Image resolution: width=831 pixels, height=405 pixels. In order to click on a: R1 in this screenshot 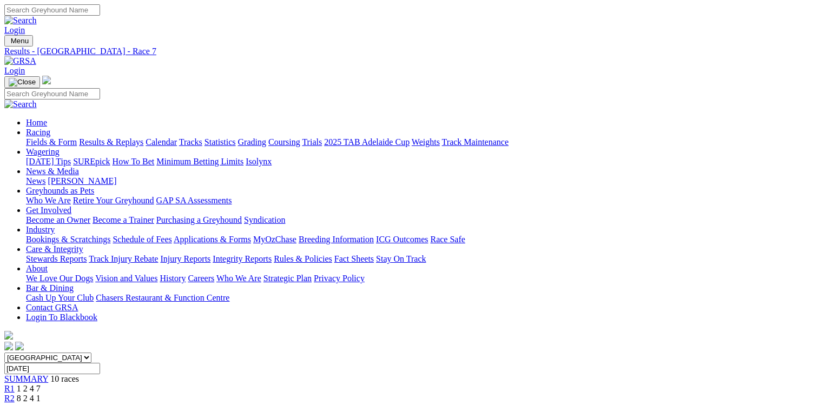, I will do `click(9, 388)`.